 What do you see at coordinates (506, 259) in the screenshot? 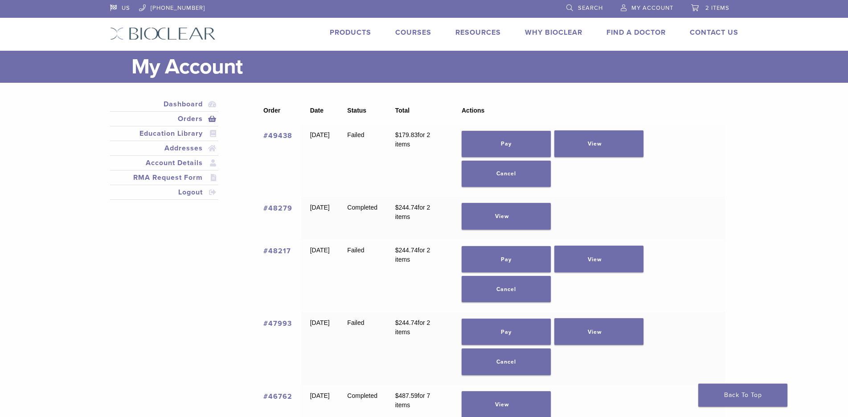
I see `a: Pay for order 48217` at bounding box center [506, 259].